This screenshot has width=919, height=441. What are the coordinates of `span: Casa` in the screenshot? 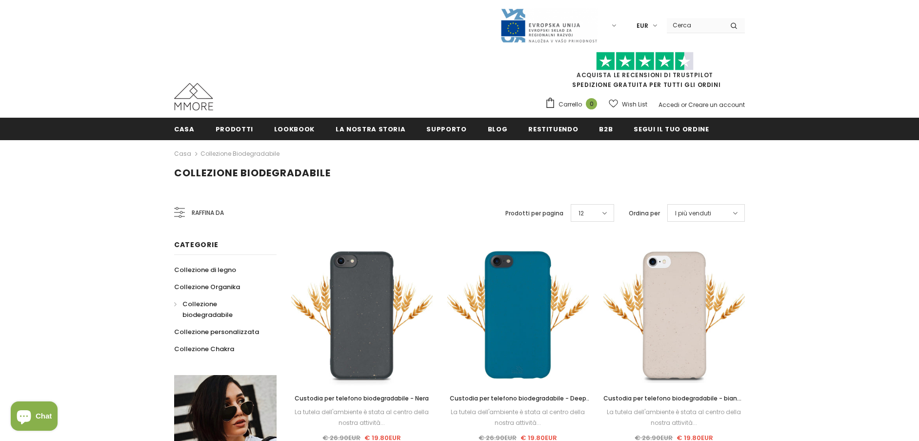 It's located at (184, 129).